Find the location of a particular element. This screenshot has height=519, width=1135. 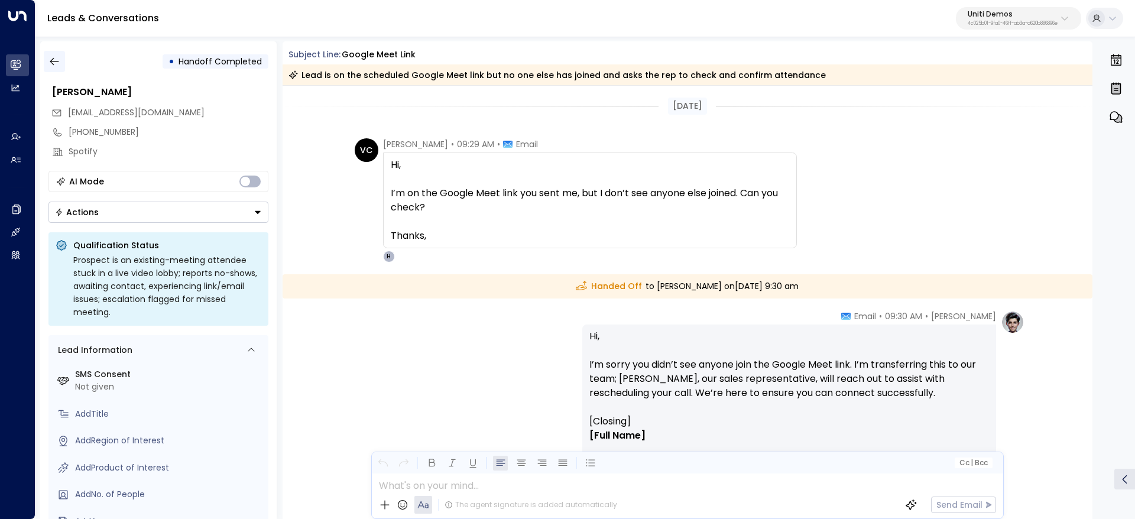

div: The agent signature is added automatically is located at coordinates (531, 505).